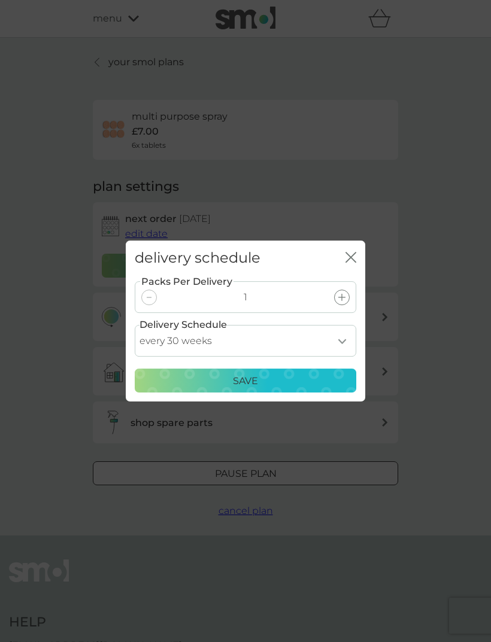 This screenshot has width=491, height=642. I want to click on p: 1, so click(245, 297).